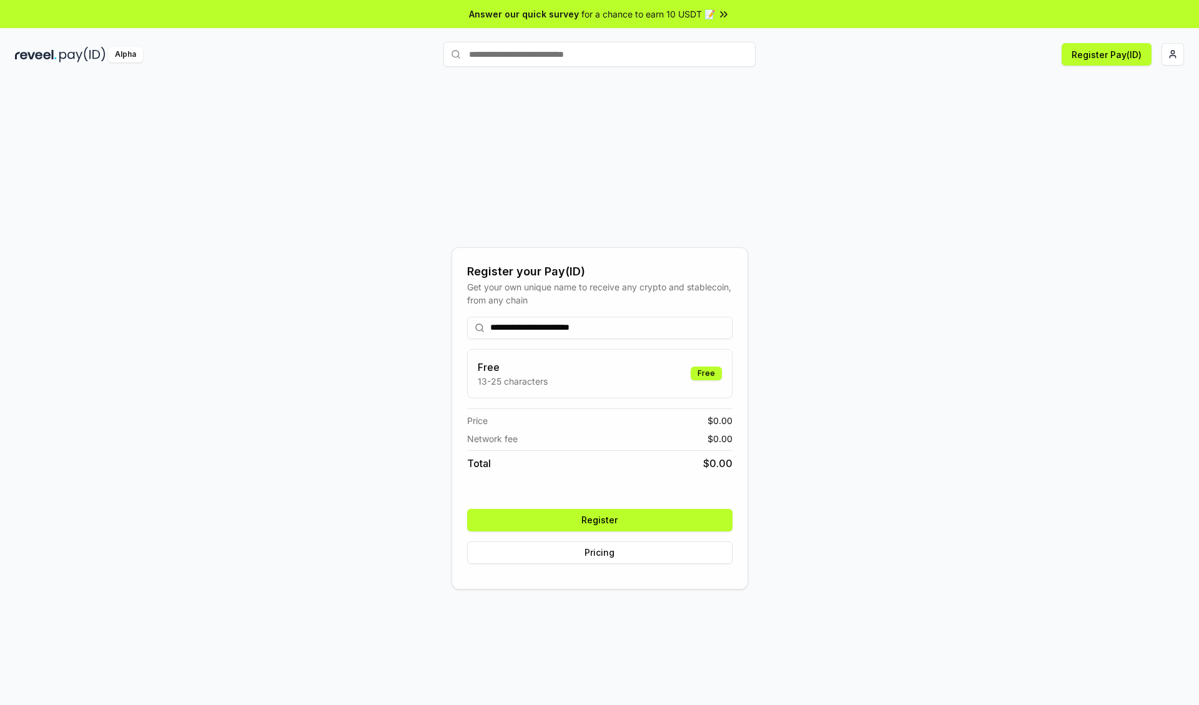 This screenshot has width=1199, height=705. Describe the element at coordinates (1106, 54) in the screenshot. I see `button: Register Pay(ID)` at that location.